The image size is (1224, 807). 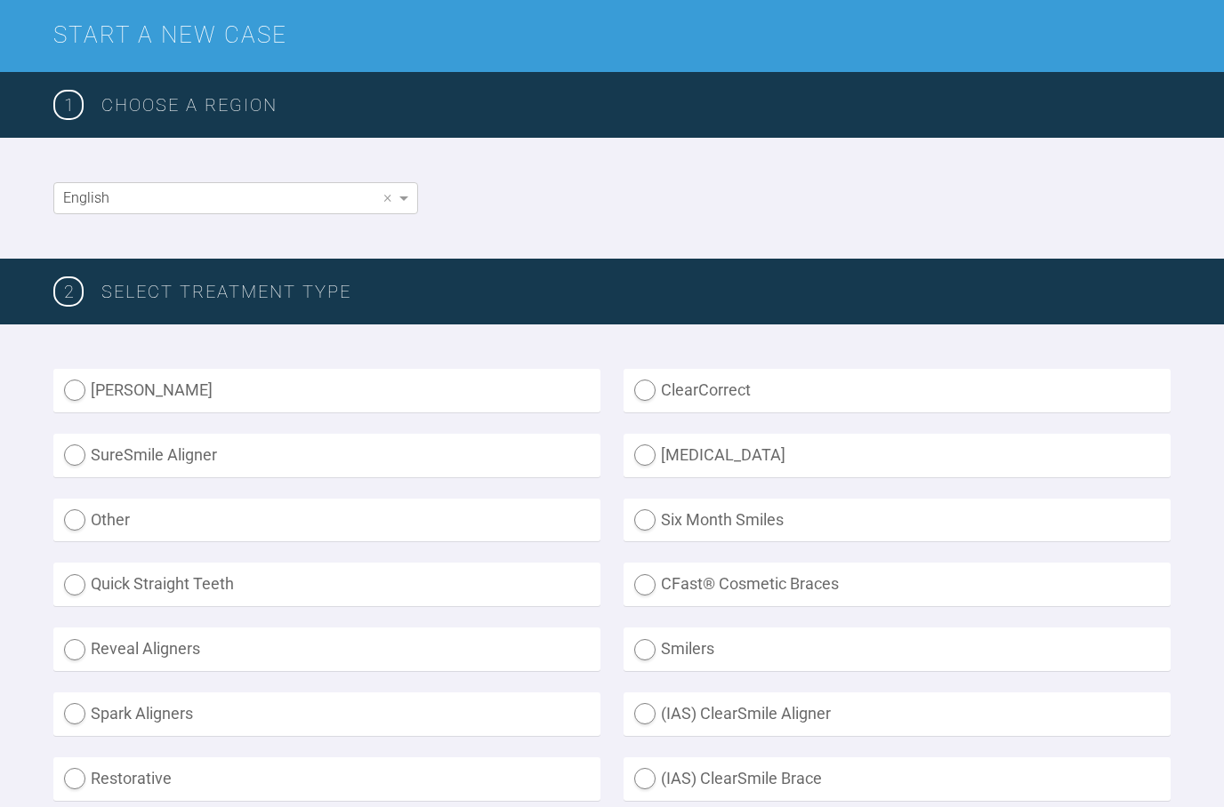 I want to click on label: Six Month Smiles, so click(x=896, y=520).